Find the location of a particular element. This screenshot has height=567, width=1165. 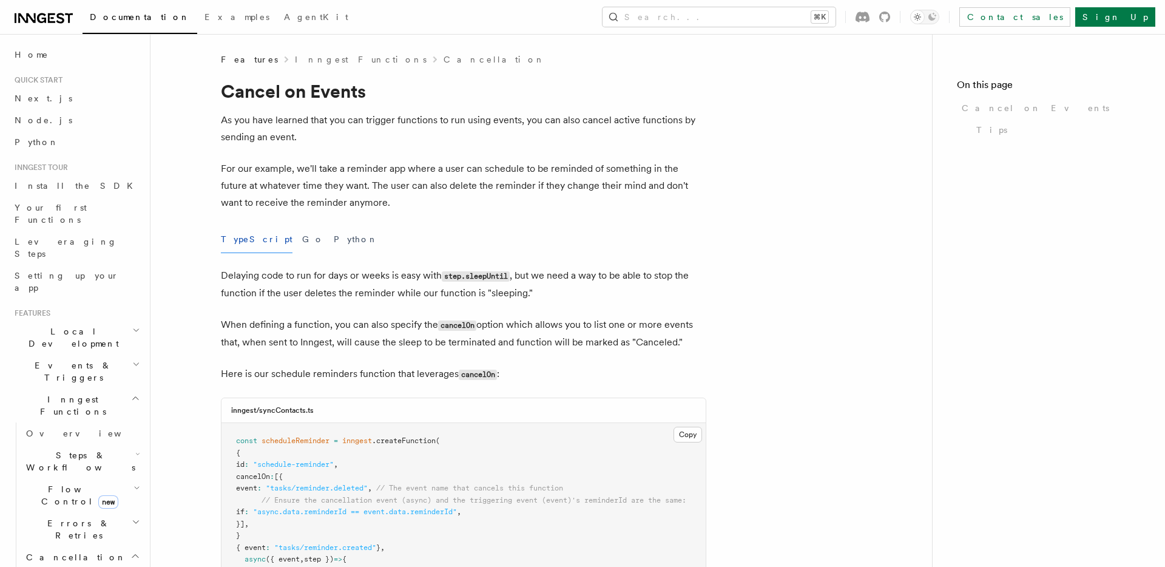

span: Install the SDK is located at coordinates (77, 186).